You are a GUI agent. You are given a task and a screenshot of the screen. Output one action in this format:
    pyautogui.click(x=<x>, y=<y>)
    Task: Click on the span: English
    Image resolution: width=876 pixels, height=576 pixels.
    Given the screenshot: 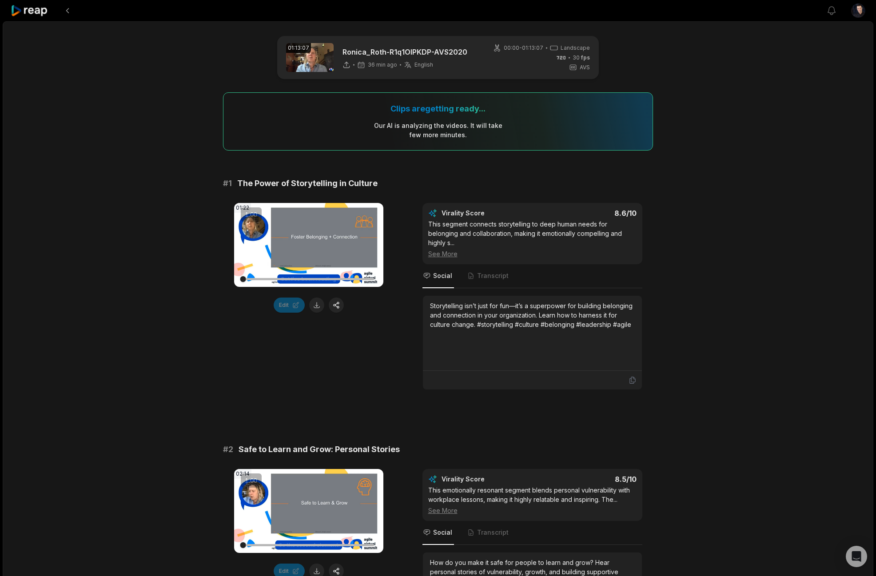 What is the action you would take?
    pyautogui.click(x=424, y=65)
    